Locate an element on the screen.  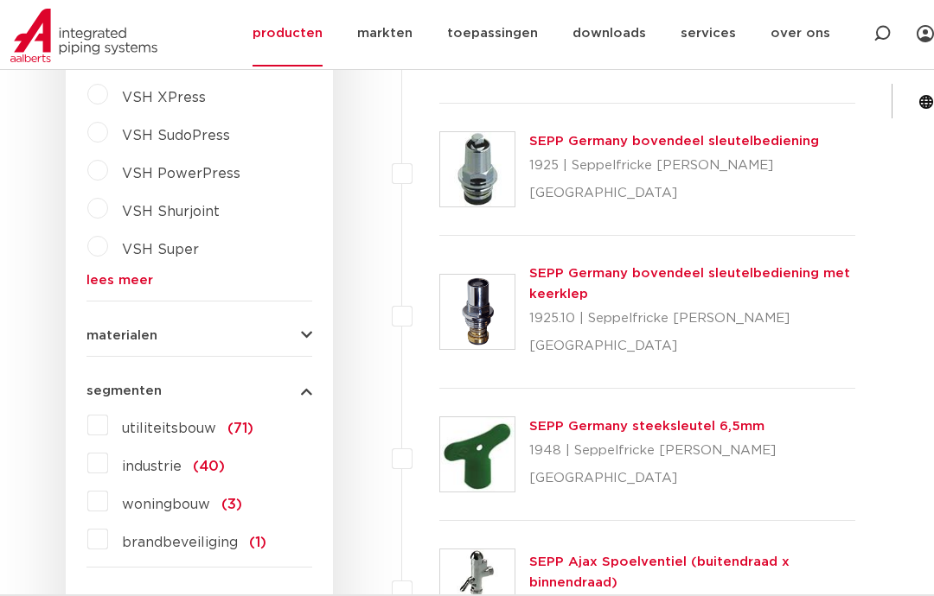
img: Thumbnail for SEPP Germany bovendeel sleutelbediening met keerklep is located at coordinates (477, 312).